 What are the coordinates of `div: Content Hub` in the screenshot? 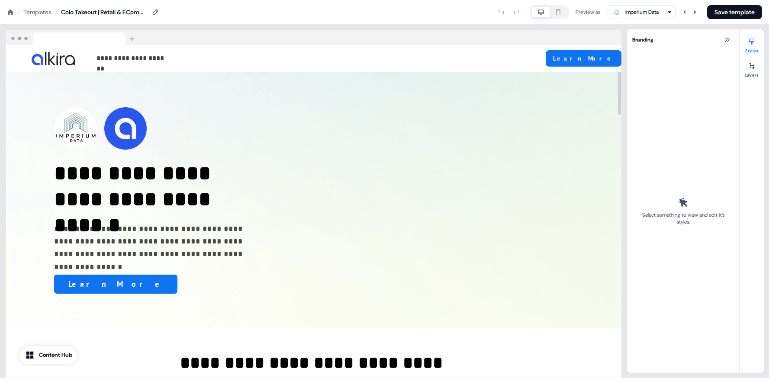 It's located at (55, 355).